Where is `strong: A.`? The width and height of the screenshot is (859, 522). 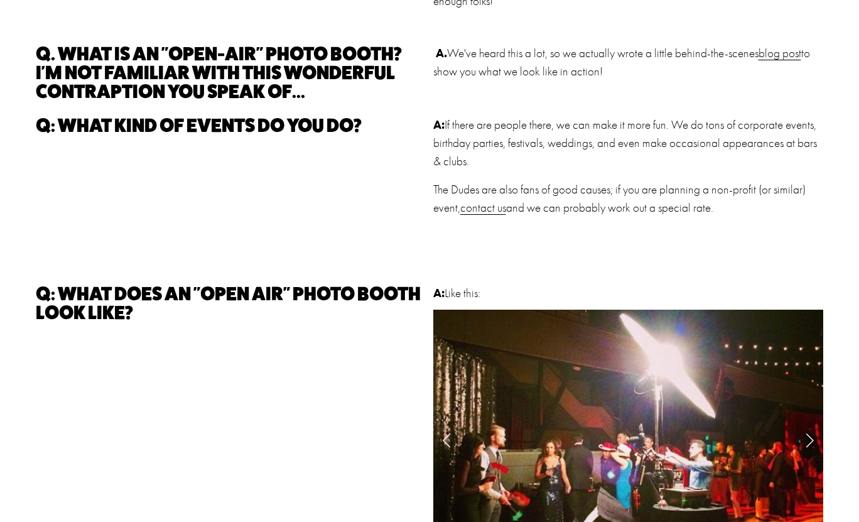 strong: A. is located at coordinates (442, 53).